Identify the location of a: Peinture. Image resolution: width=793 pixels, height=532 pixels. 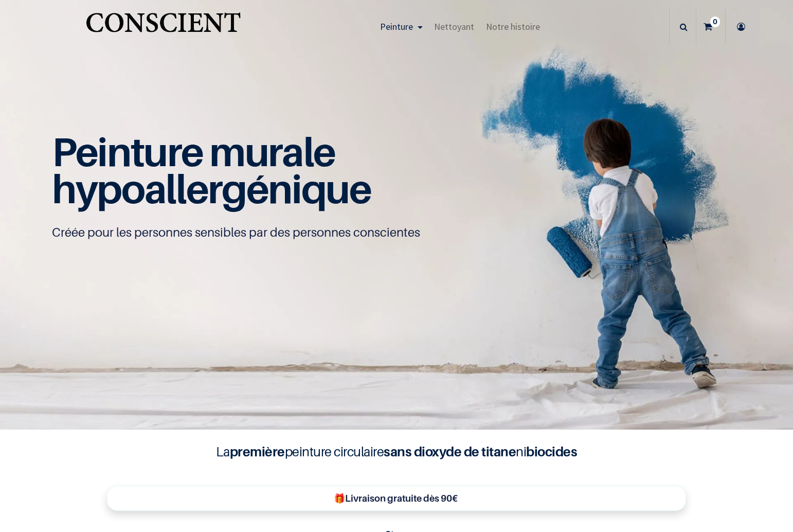
(401, 27).